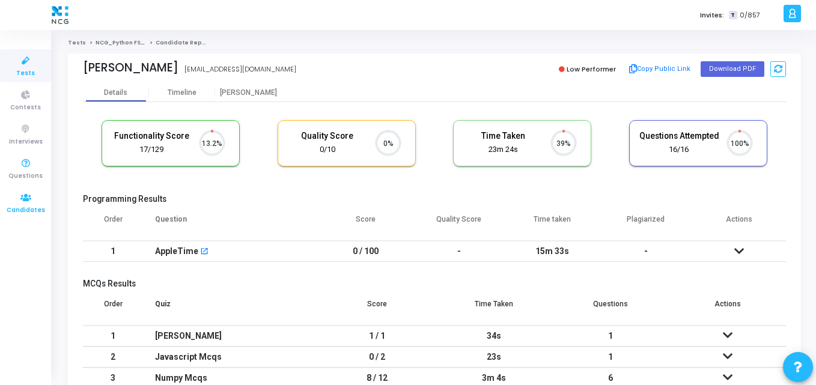 This screenshot has height=385, width=816. Describe the element at coordinates (25, 176) in the screenshot. I see `span: Questions` at that location.